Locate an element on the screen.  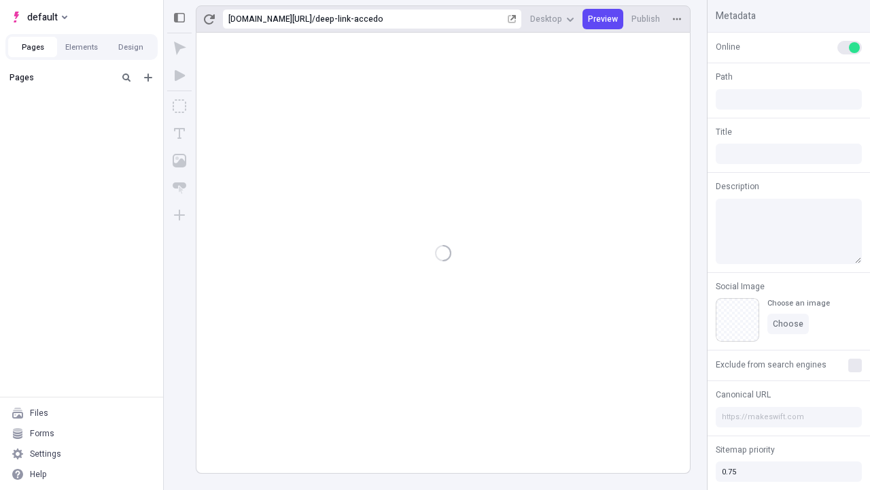
div: Choose an image is located at coordinates (799, 303).